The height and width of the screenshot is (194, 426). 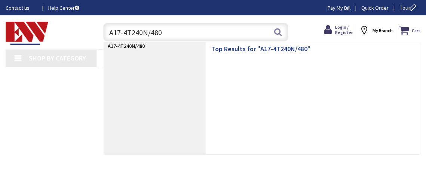 I want to click on a: Quick Order, so click(x=375, y=8).